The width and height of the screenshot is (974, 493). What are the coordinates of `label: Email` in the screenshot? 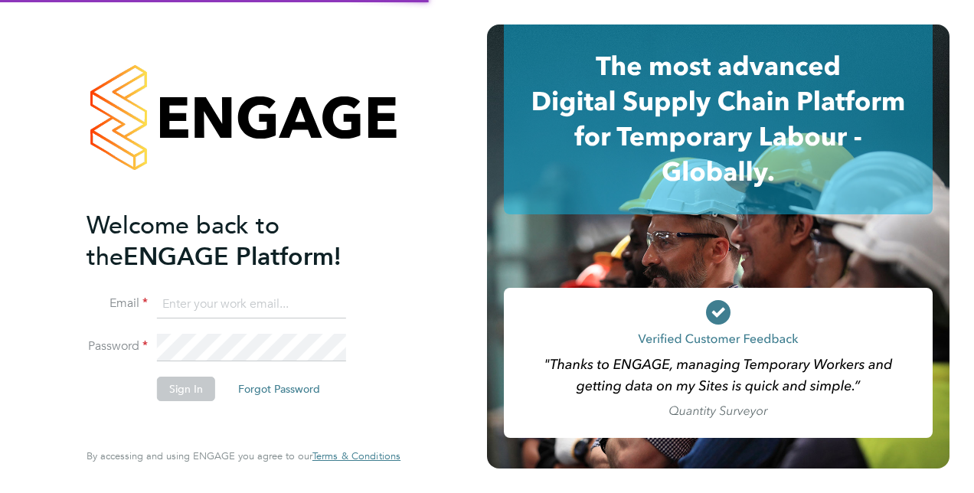 It's located at (117, 303).